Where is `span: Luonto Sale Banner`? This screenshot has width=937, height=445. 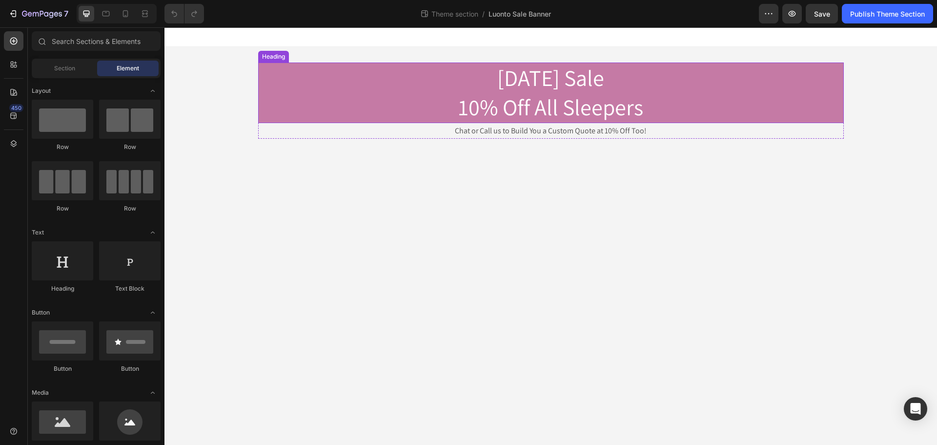 span: Luonto Sale Banner is located at coordinates (520, 14).